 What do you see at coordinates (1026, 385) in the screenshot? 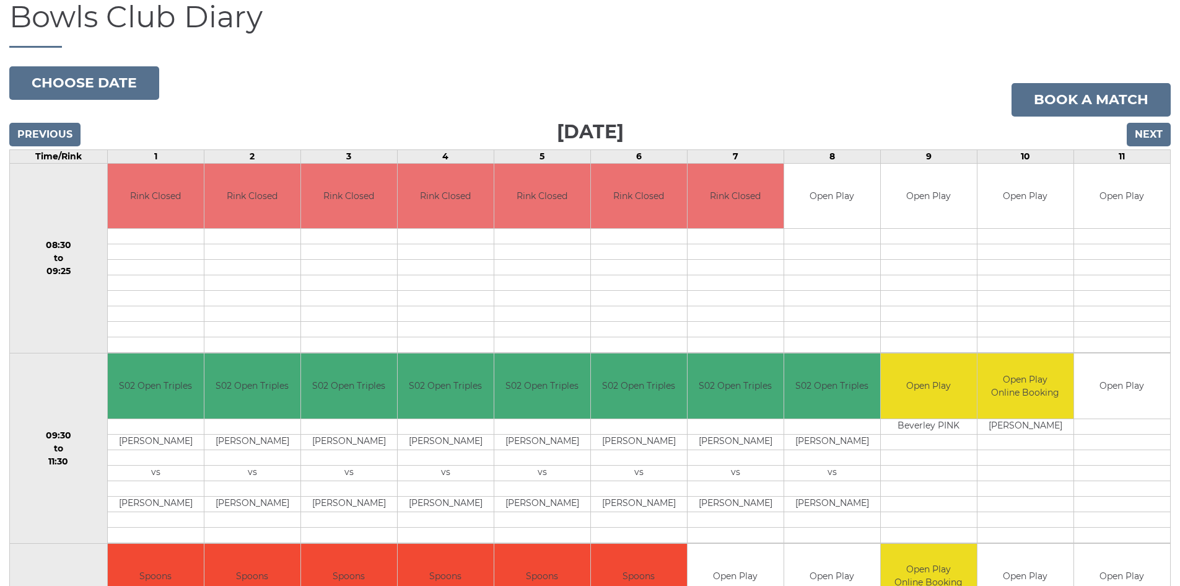
I see `td: Open Play Online Booking` at bounding box center [1026, 385].